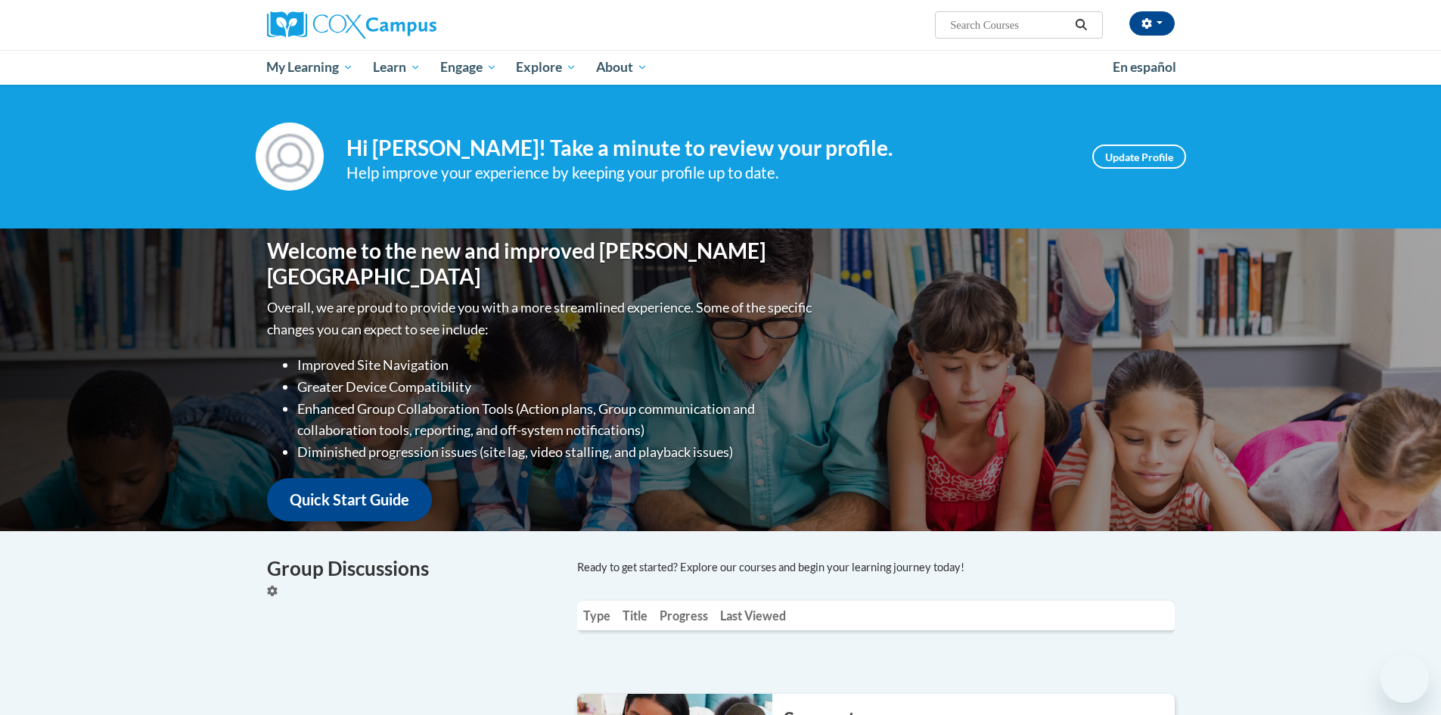 The width and height of the screenshot is (1441, 715). Describe the element at coordinates (556, 452) in the screenshot. I see `li: Diminished progression issues (site lag, video stalling, and playback issues)` at that location.